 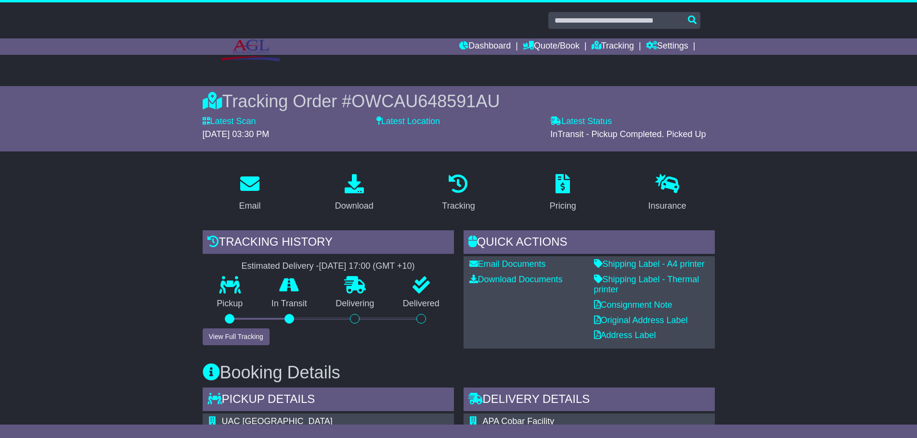 What do you see at coordinates (485, 47) in the screenshot?
I see `a: Dashboard` at bounding box center [485, 47].